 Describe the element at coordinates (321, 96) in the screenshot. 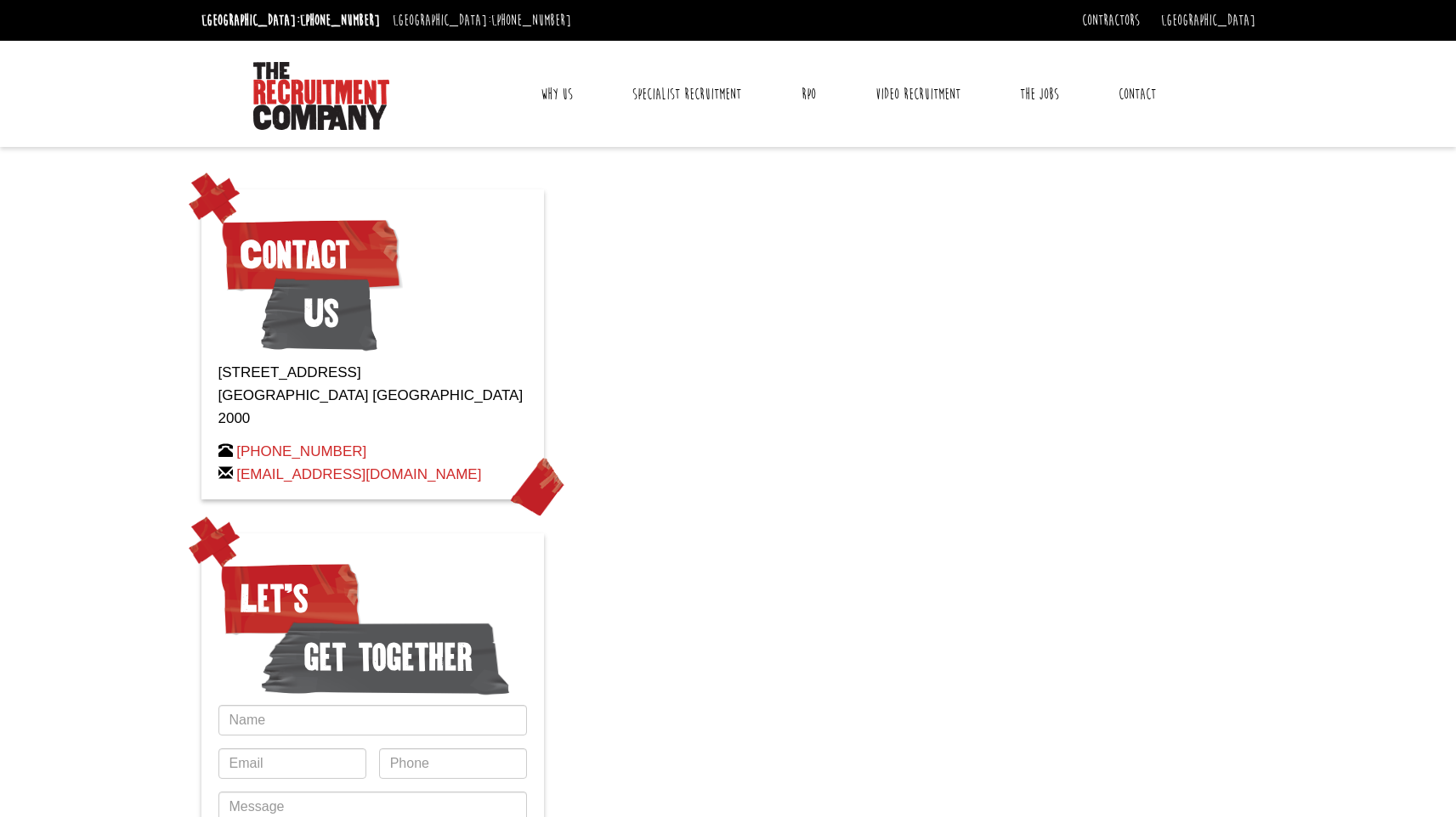

I see `img: The Recruitment Company` at that location.